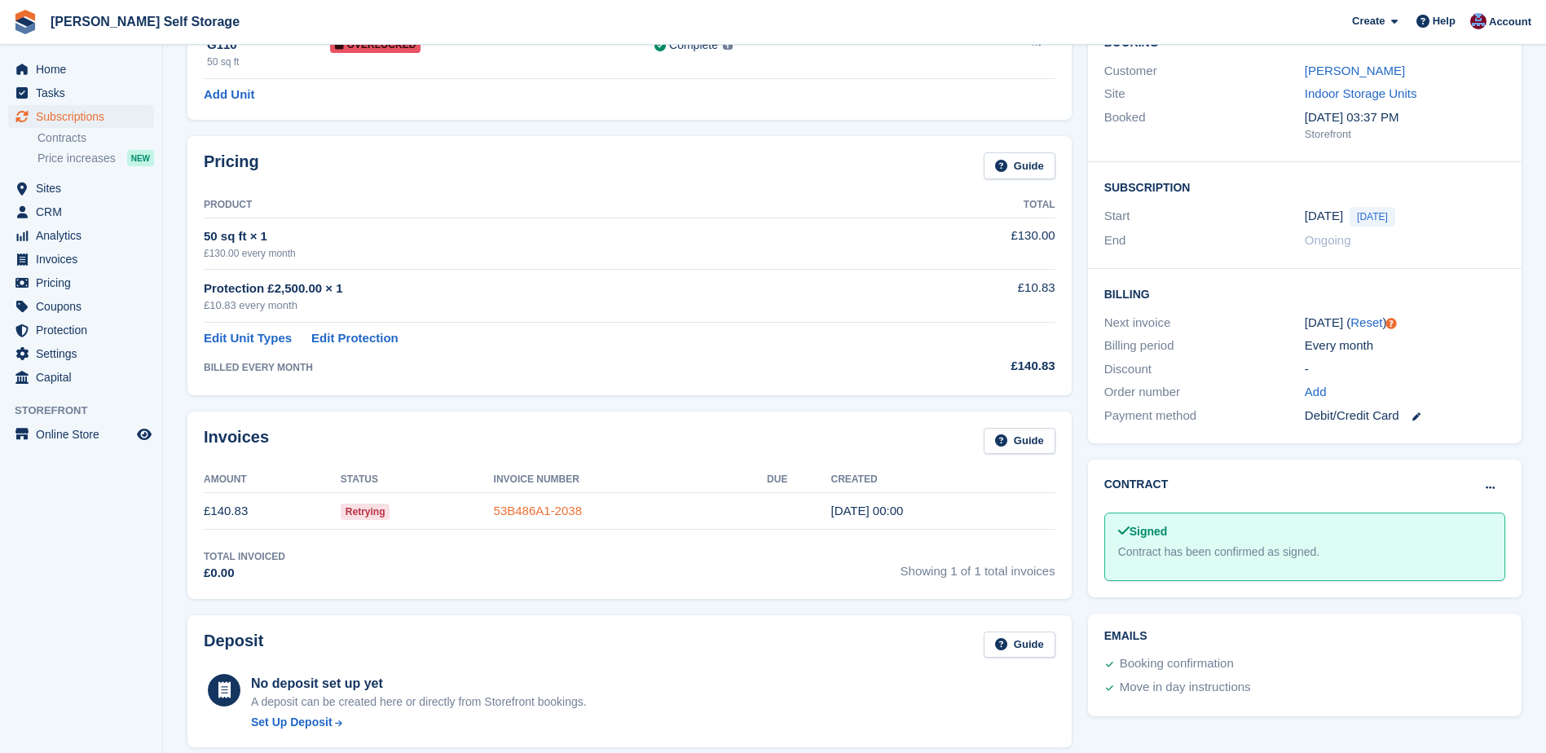  I want to click on div: G110, so click(268, 45).